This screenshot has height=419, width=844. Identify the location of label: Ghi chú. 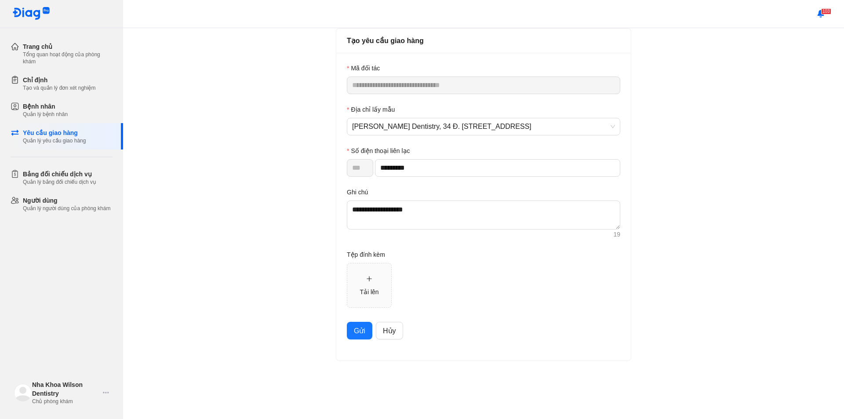
(357, 192).